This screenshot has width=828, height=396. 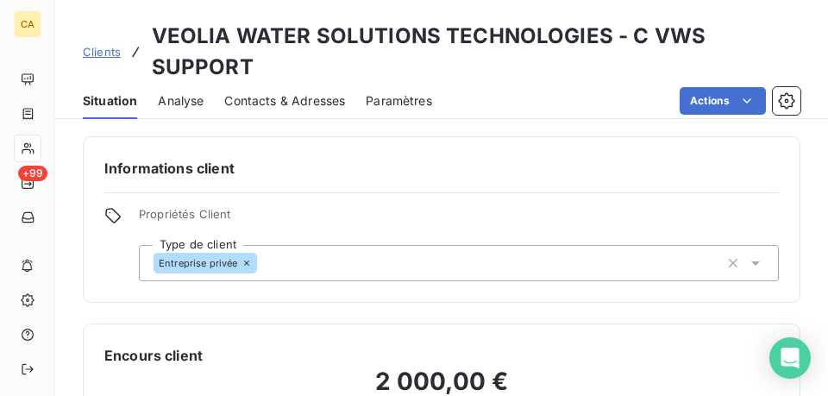 What do you see at coordinates (723, 101) in the screenshot?
I see `button: Actions` at bounding box center [723, 101].